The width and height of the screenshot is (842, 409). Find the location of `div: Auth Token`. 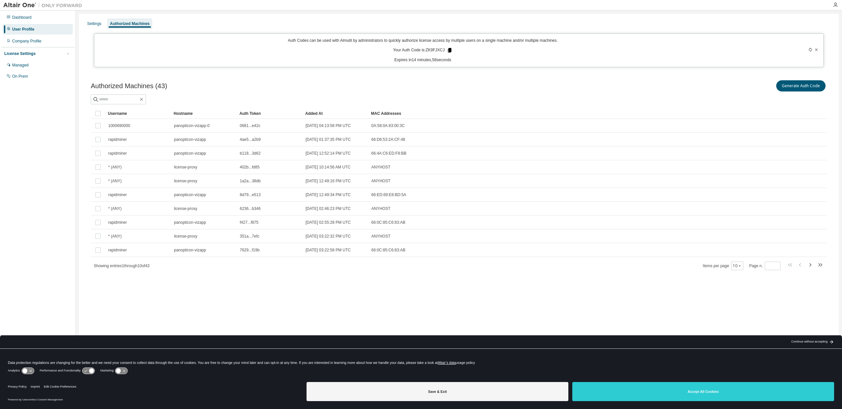

div: Auth Token is located at coordinates (270, 113).